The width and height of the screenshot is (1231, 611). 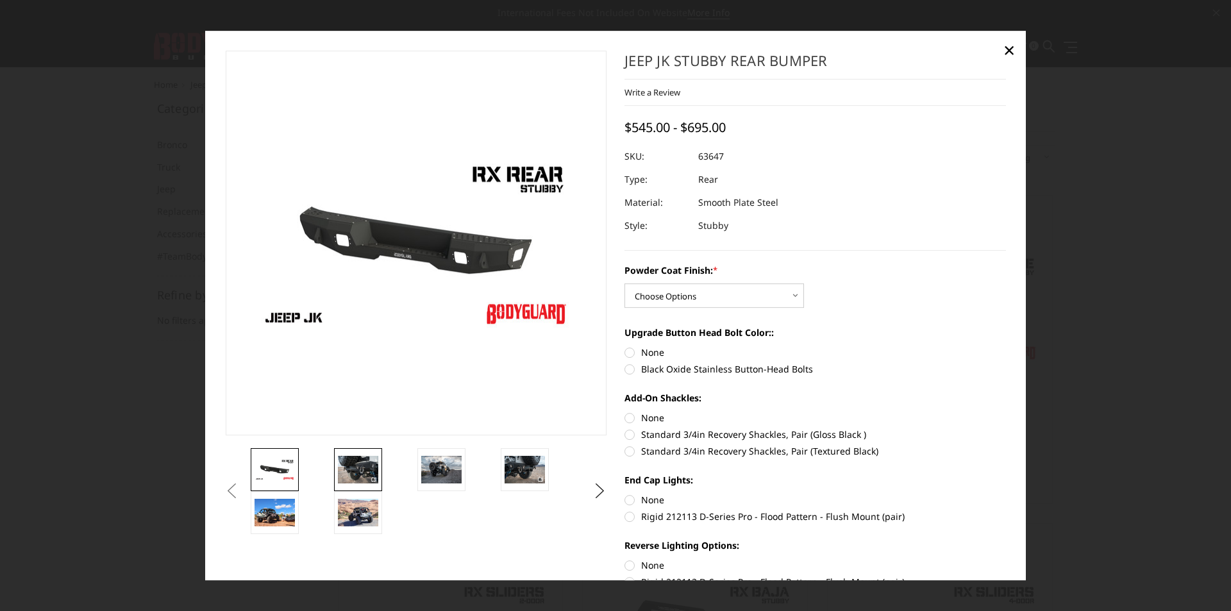 What do you see at coordinates (656, 156) in the screenshot?
I see `dt: SKU:` at bounding box center [656, 156].